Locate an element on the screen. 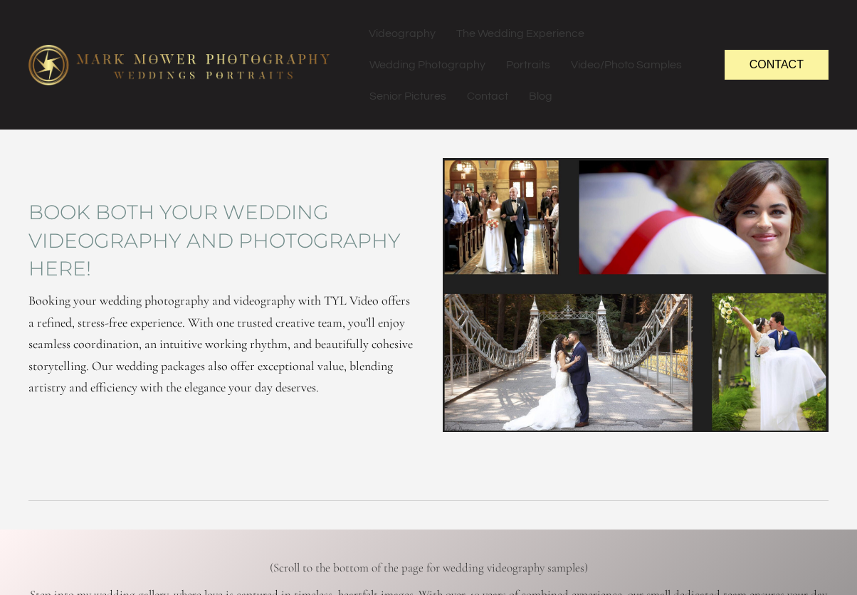  span: Book both your wedding videography and photography here! is located at coordinates (221, 241).